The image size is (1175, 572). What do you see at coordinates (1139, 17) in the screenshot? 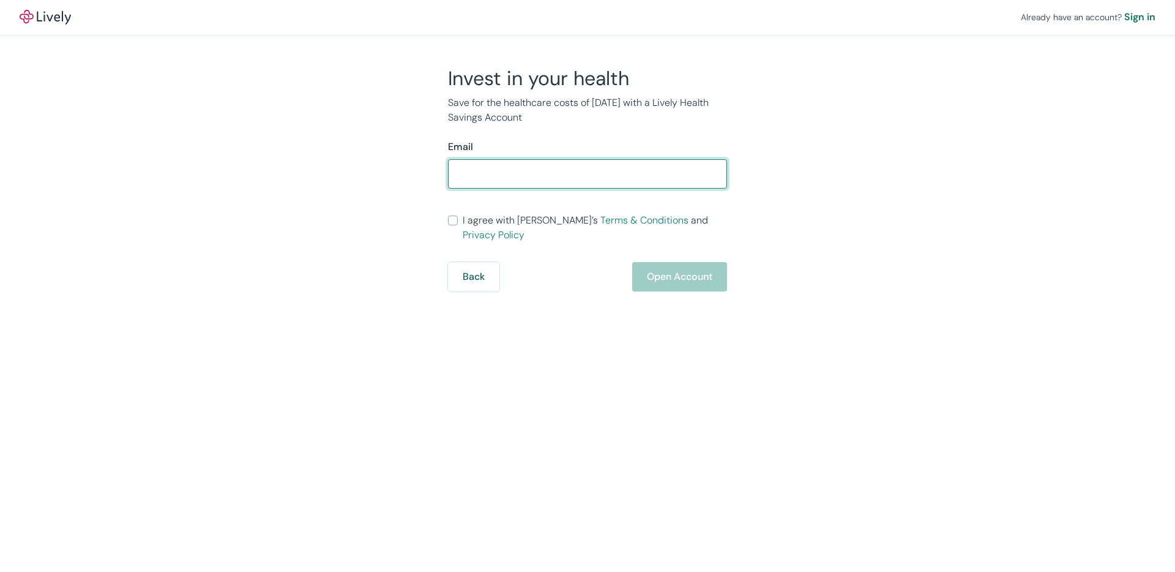
I see `div: Sign in` at bounding box center [1139, 17].